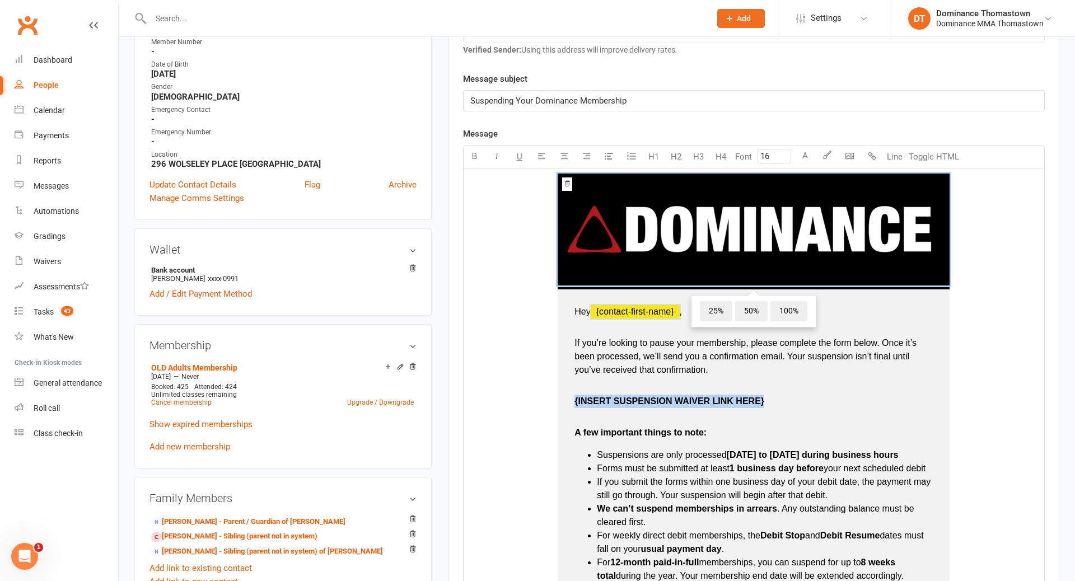  I want to click on a: What's New, so click(66, 337).